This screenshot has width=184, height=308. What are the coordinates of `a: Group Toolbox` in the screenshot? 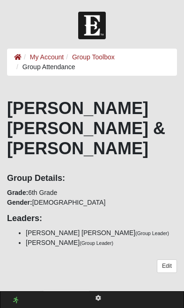 It's located at (93, 57).